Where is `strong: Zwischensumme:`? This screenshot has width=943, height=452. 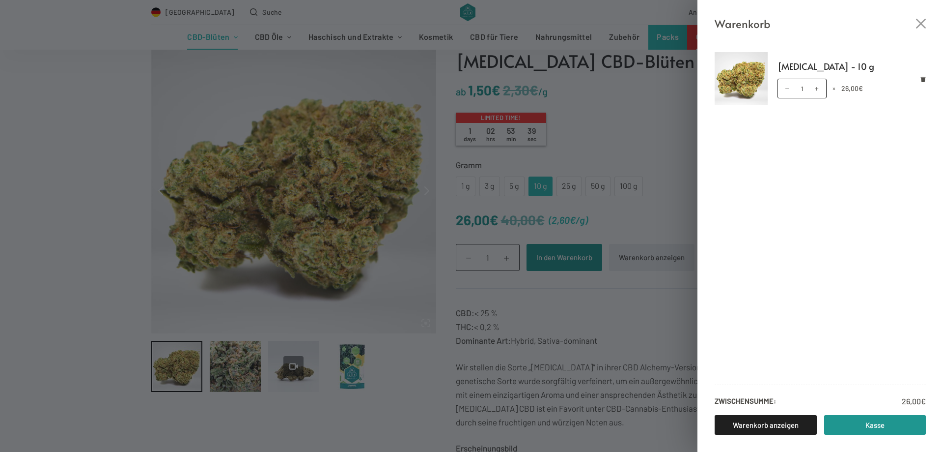 strong: Zwischensumme: is located at coordinates (745, 401).